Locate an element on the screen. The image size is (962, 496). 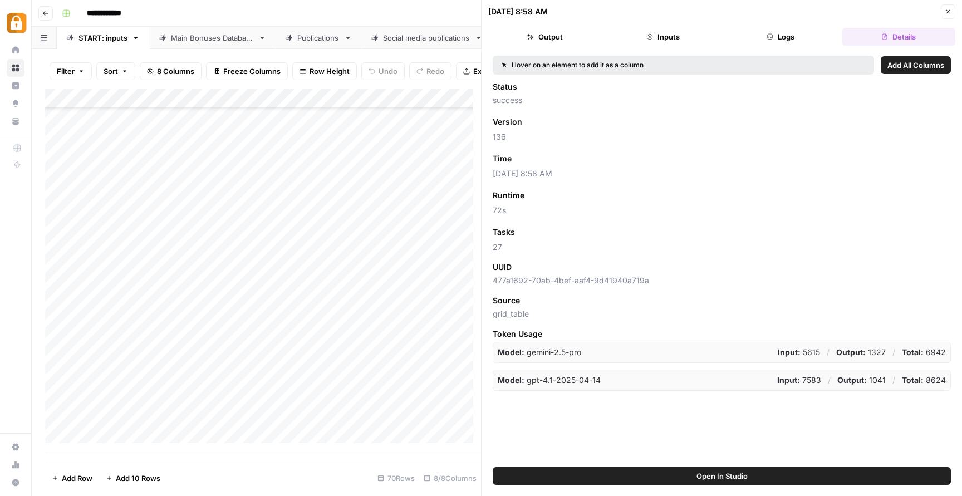
a: Publications is located at coordinates (318, 38).